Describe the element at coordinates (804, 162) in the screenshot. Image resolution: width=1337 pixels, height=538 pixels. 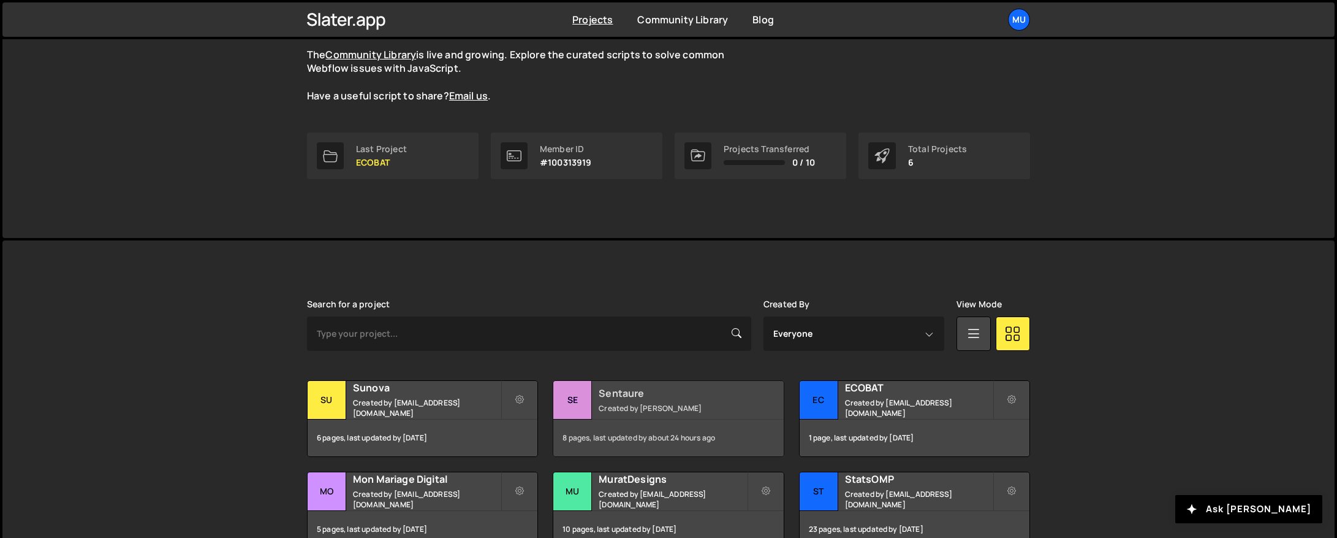
I see `span: 0 / 10` at that location.